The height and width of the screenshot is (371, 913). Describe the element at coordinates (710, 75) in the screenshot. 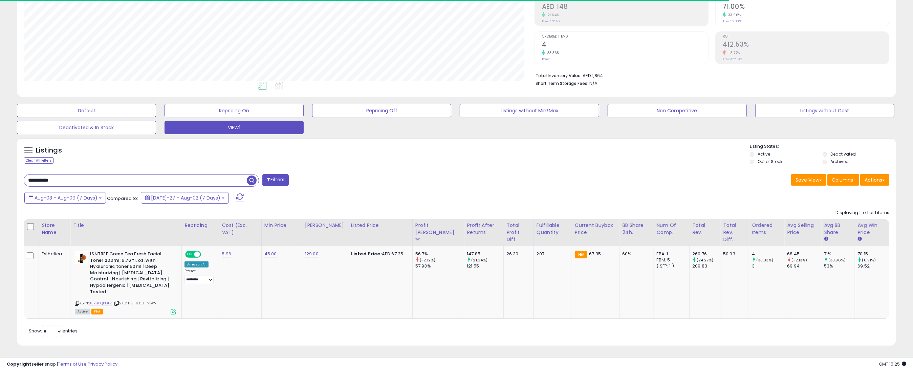

I see `li: AED 1,864` at that location.